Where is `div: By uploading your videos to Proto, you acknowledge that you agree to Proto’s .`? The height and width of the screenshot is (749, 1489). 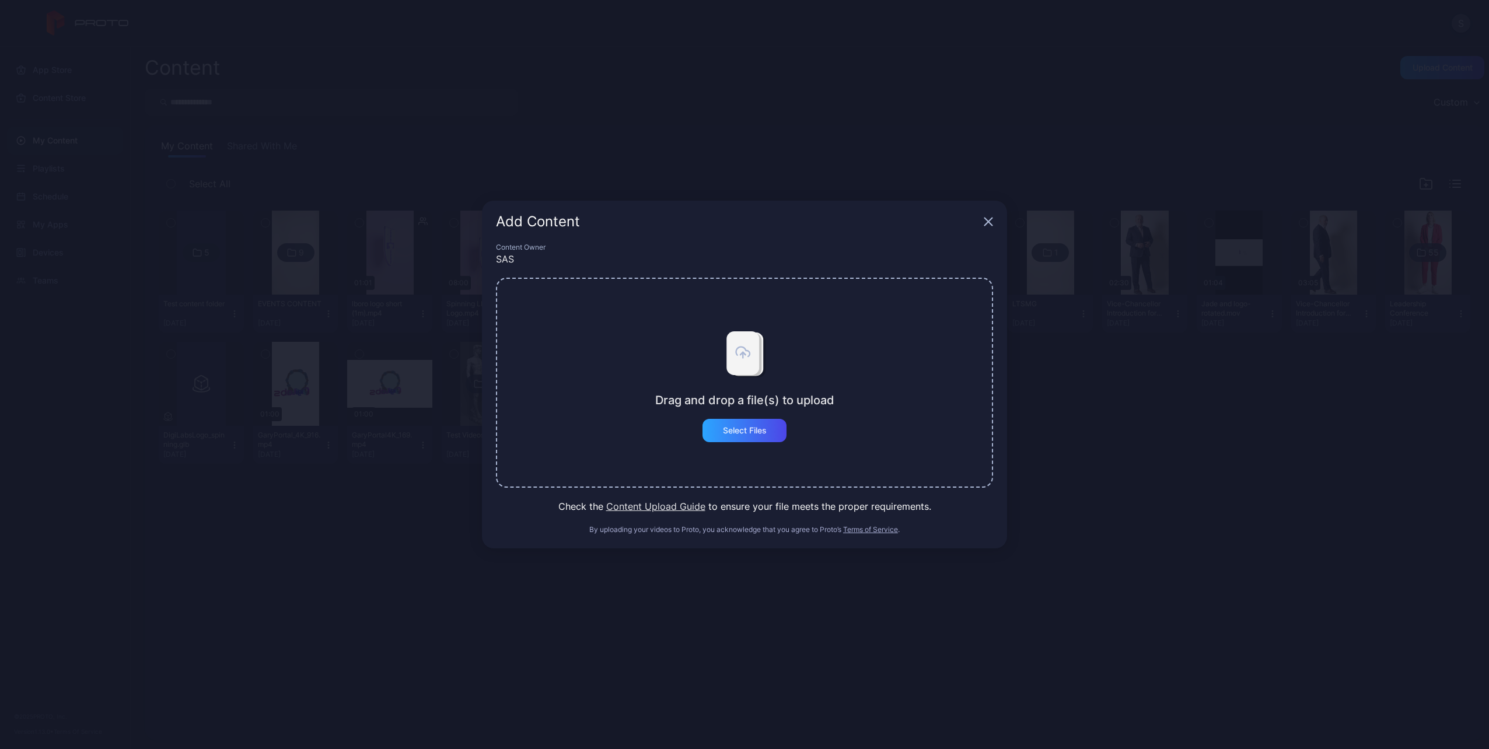
div: By uploading your videos to Proto, you acknowledge that you agree to Proto’s . is located at coordinates (745, 530).